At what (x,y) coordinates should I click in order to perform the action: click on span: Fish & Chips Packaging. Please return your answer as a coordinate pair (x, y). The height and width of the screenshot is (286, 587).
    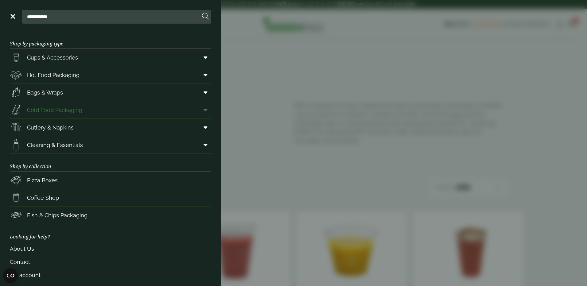
    Looking at the image, I should click on (57, 215).